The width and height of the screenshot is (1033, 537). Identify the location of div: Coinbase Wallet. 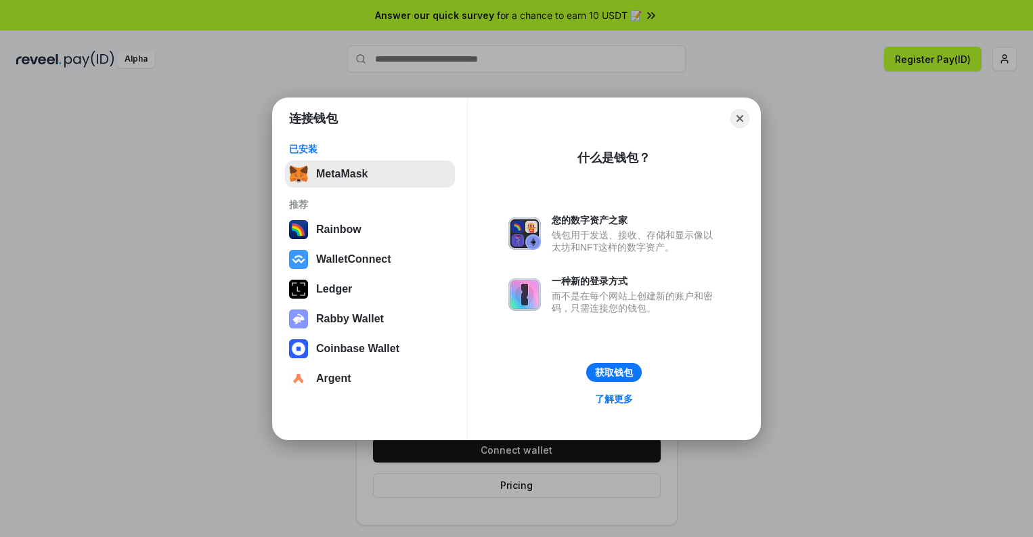
(357, 349).